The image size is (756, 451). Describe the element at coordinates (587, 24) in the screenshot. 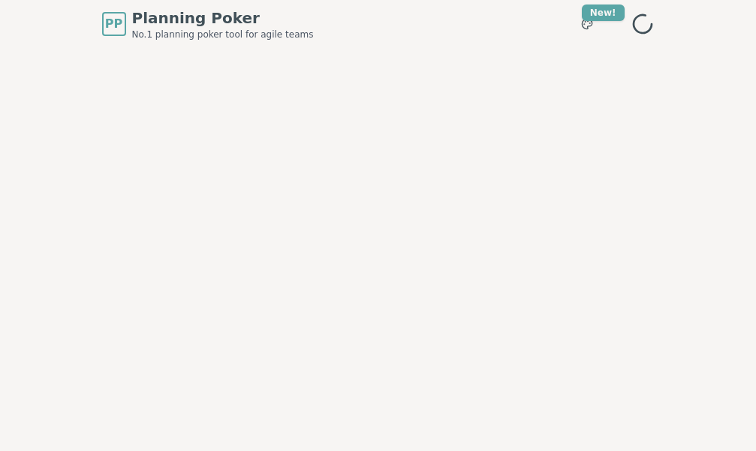

I see `button: New!` at that location.